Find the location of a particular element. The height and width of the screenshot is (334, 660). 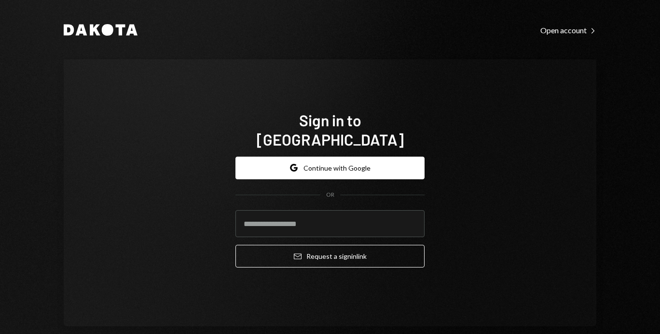

a: Open account is located at coordinates (568, 30).